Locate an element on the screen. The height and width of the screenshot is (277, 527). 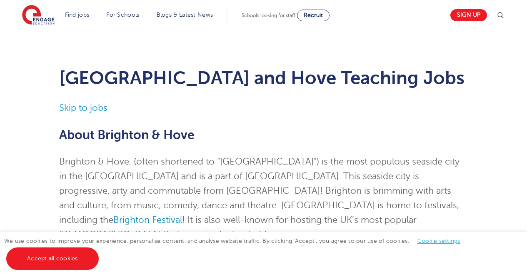
span: Schools looking for staff is located at coordinates (268, 15).